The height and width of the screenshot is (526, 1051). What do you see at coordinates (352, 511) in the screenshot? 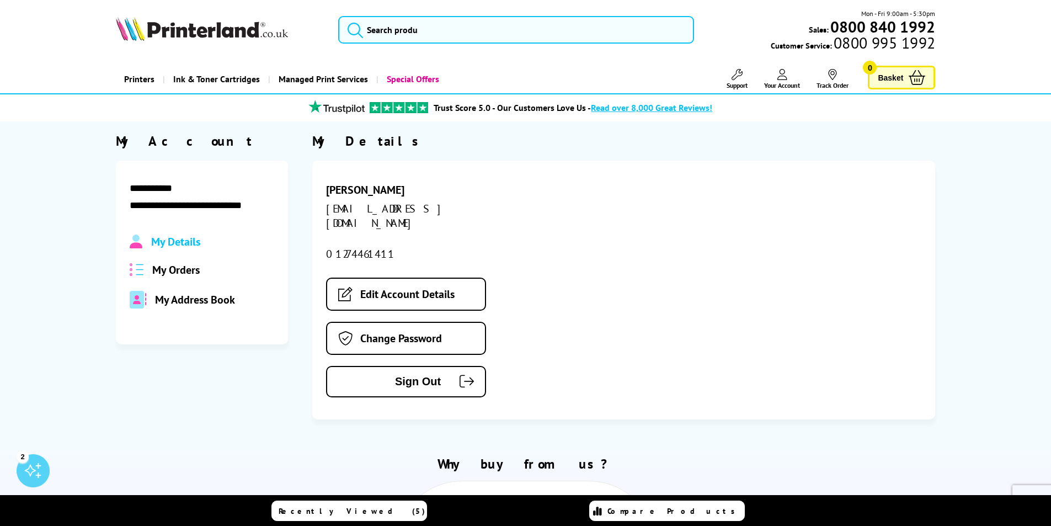
I see `span: Recently Viewed (5)` at bounding box center [352, 511].